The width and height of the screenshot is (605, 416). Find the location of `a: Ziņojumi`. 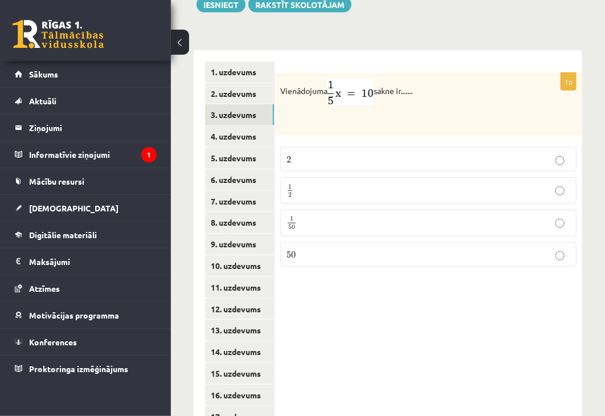

a: Ziņojumi is located at coordinates (85, 128).